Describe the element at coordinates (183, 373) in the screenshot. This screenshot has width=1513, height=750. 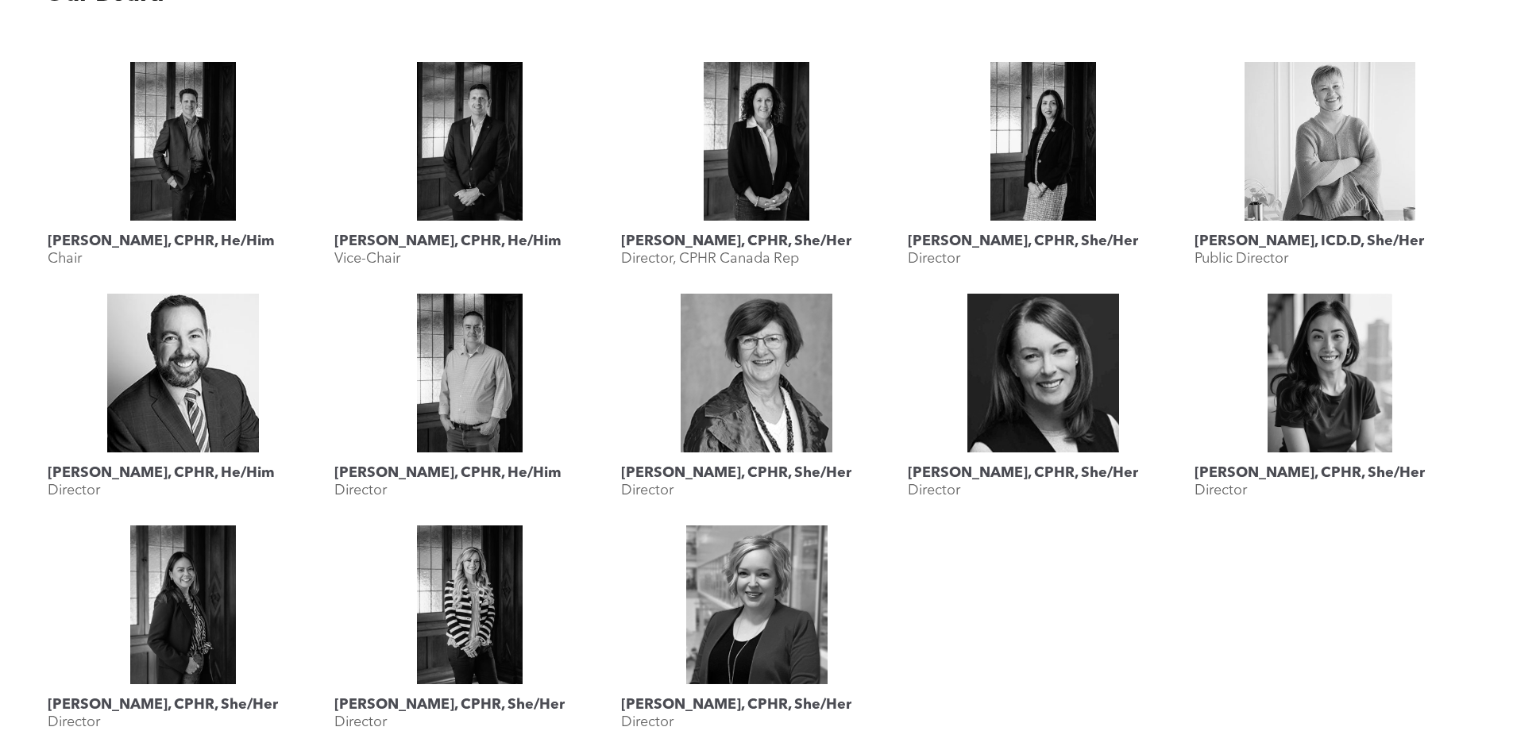
I see `a: Rob Caswell, CPHR, He/Him` at that location.